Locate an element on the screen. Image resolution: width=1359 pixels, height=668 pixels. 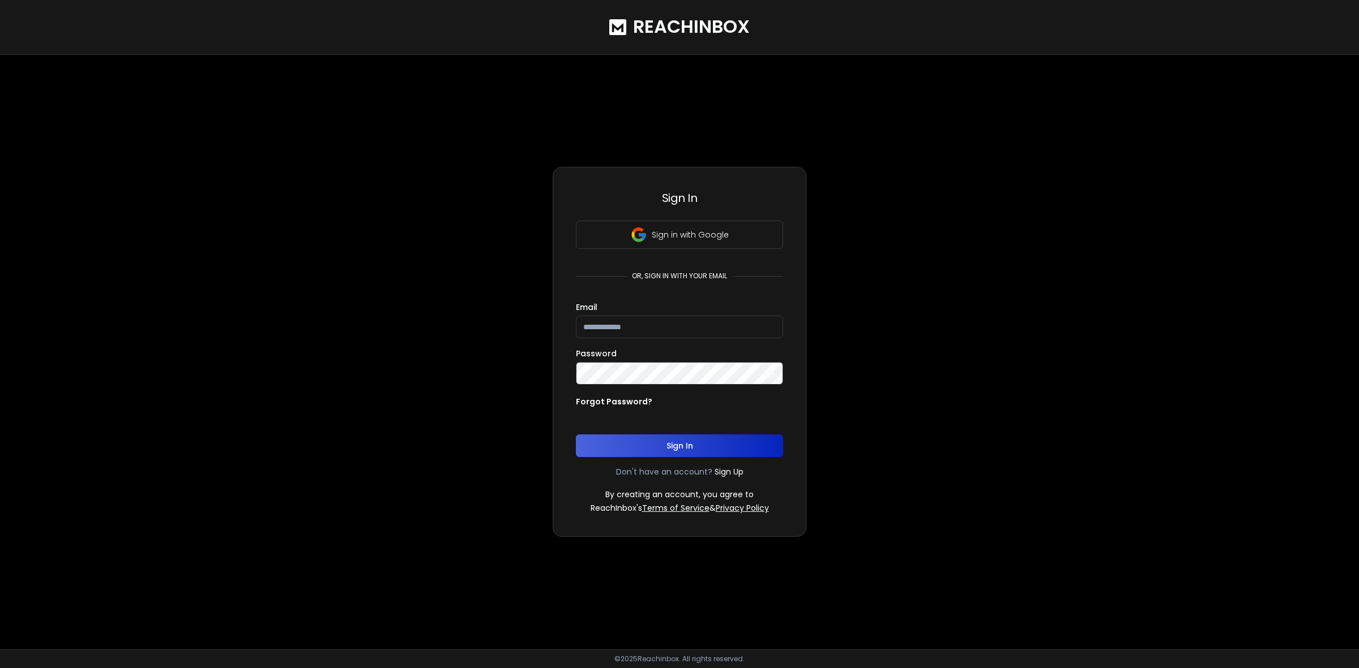
a: Sign Up is located at coordinates (728, 472).